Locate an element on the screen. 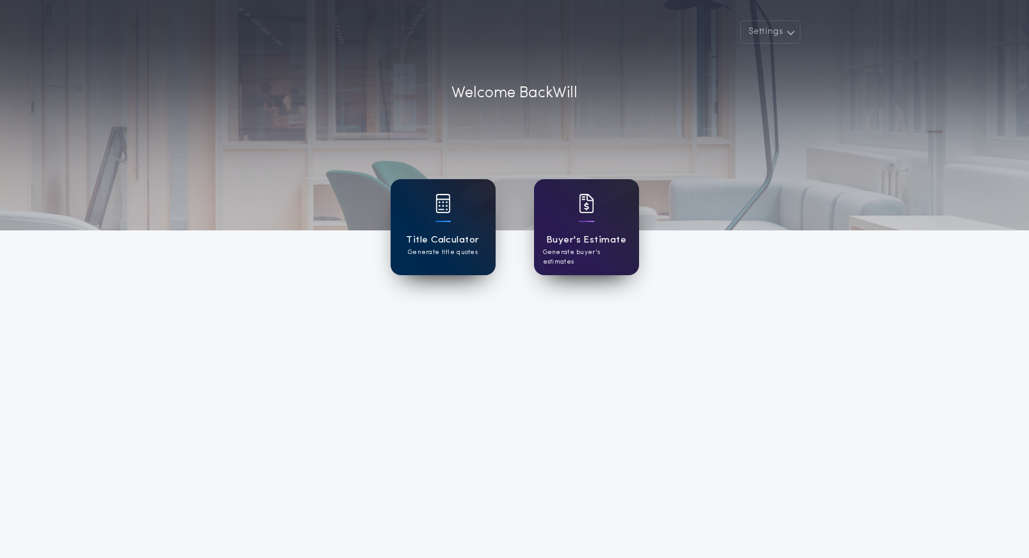 This screenshot has height=558, width=1029. p: Generate buyer's estimates is located at coordinates (587, 257).